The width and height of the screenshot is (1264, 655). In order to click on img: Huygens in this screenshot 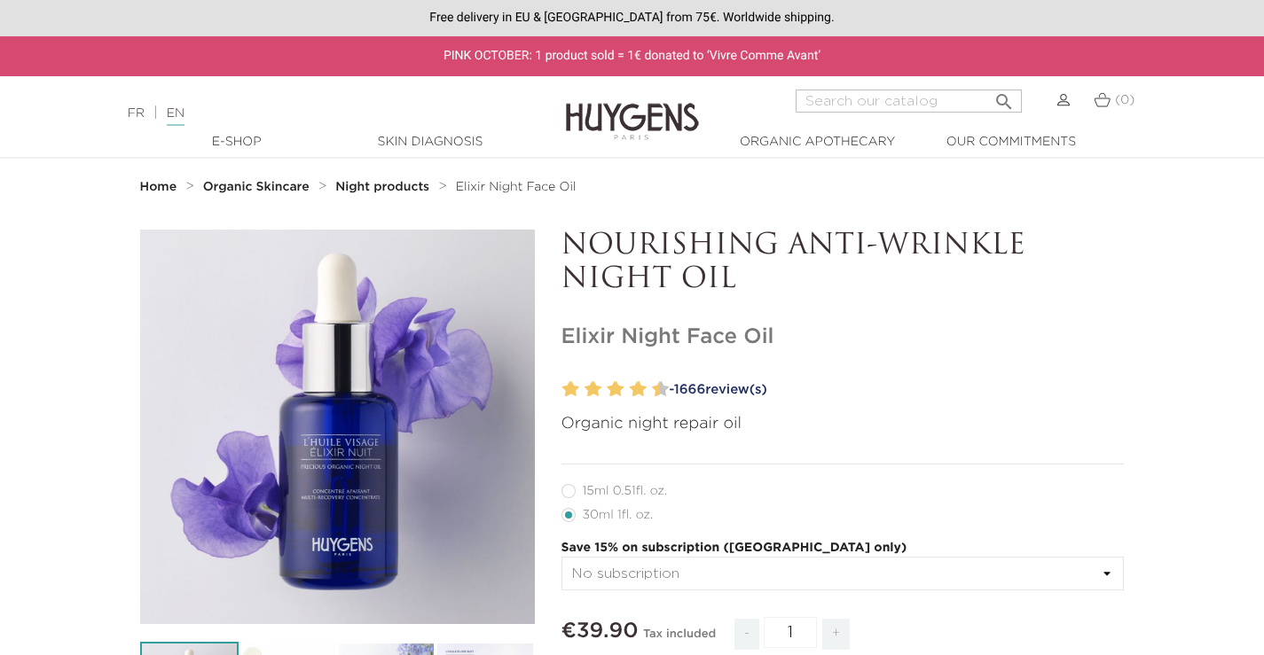, I will do `click(632, 108)`.